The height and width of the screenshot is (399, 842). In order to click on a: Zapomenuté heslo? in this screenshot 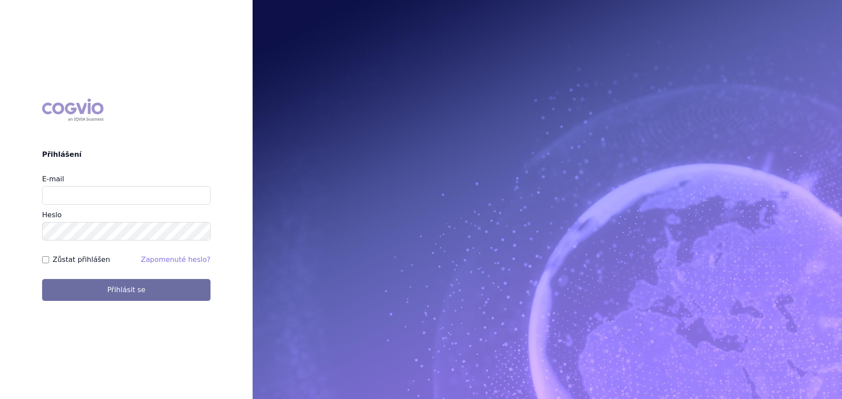, I will do `click(175, 260)`.